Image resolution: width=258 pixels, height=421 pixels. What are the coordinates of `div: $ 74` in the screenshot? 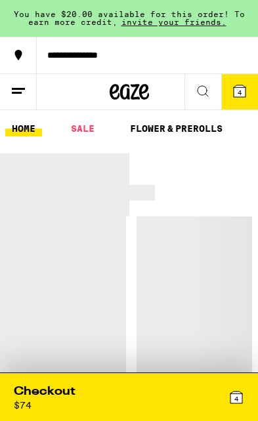 It's located at (22, 405).